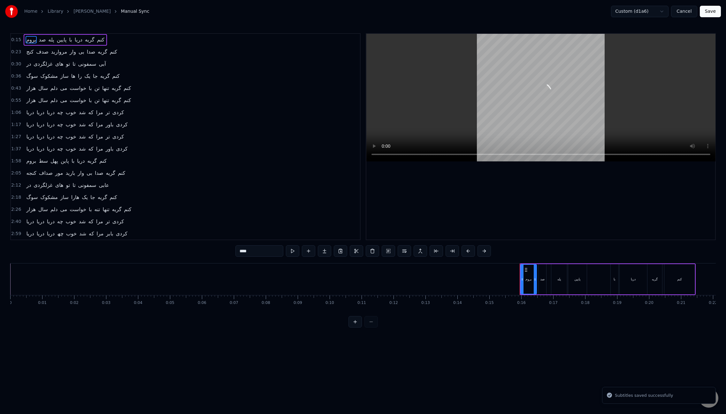 The height and width of the screenshot is (414, 726). I want to click on span: هارا, so click(75, 197).